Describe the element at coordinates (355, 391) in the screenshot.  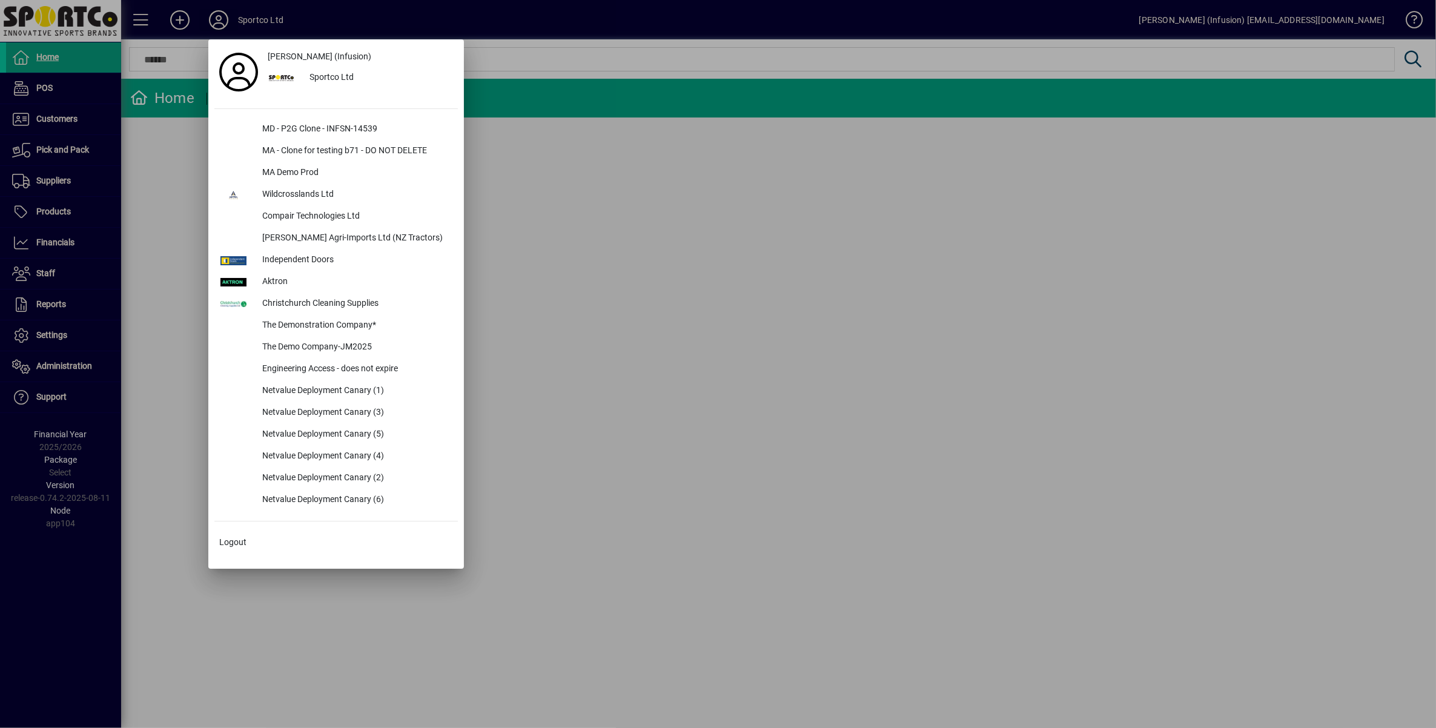
I see `div: Netvalue Deployment Canary (1)` at that location.